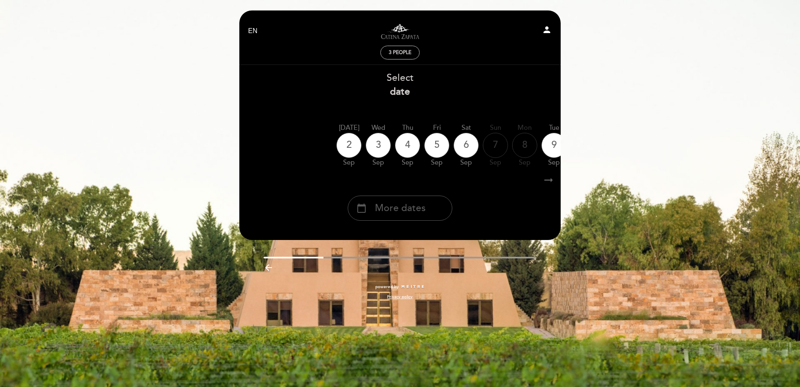 The width and height of the screenshot is (800, 387). Describe the element at coordinates (554, 128) in the screenshot. I see `div: Tue` at that location.